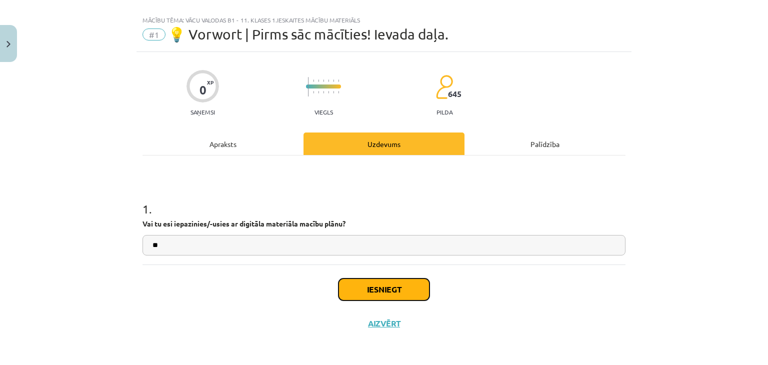 The width and height of the screenshot is (768, 365). Describe the element at coordinates (203, 112) in the screenshot. I see `p: Saņemsi` at that location.